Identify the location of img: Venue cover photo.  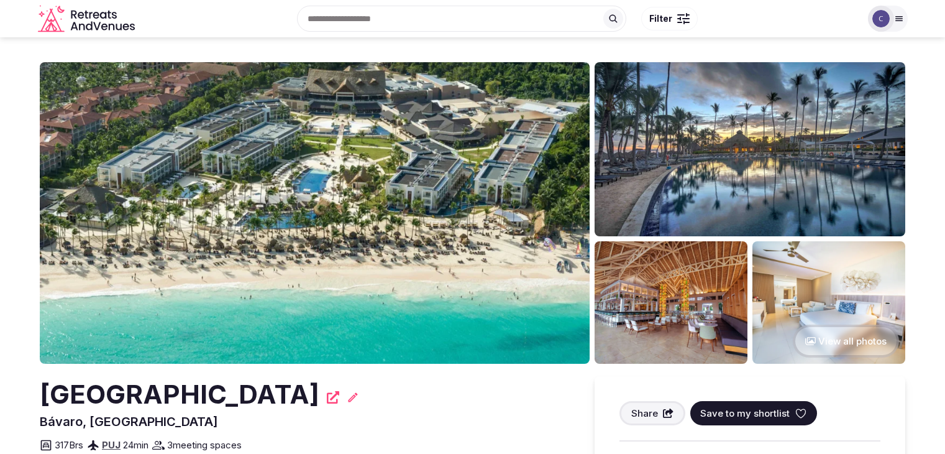
(314, 212).